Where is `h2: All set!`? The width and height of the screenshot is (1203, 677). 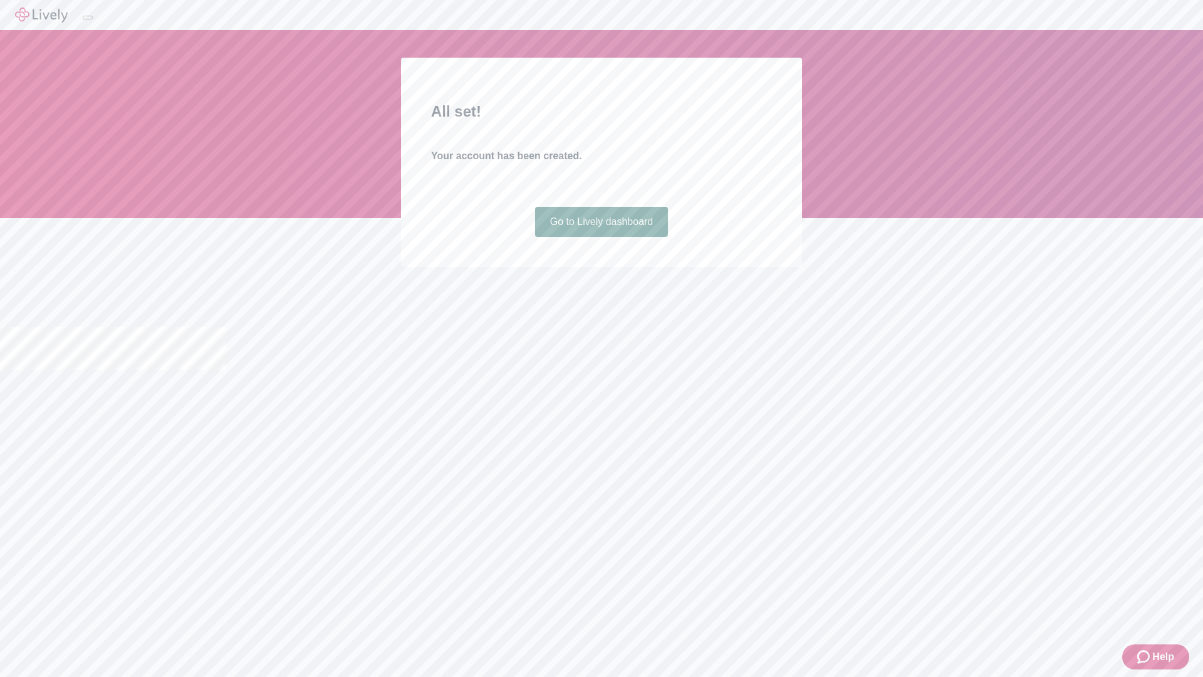
h2: All set! is located at coordinates (602, 112).